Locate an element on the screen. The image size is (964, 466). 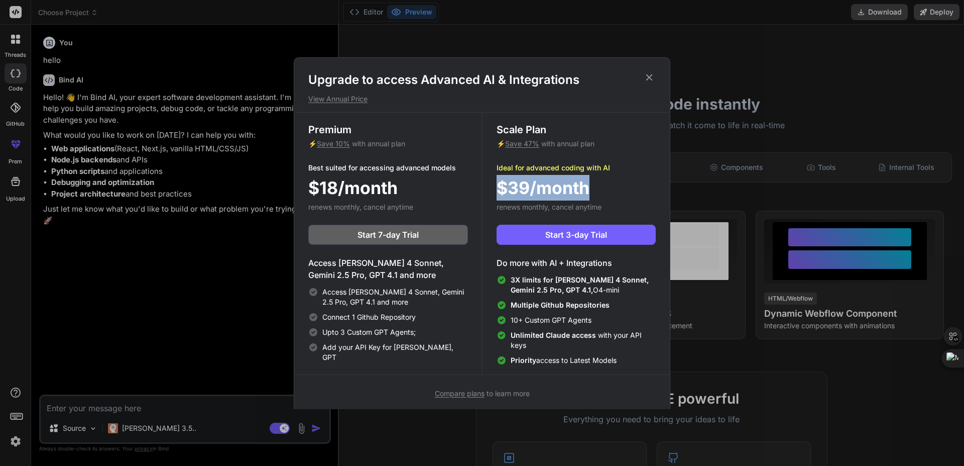
span: Start 7-day Trial is located at coordinates (388, 235).